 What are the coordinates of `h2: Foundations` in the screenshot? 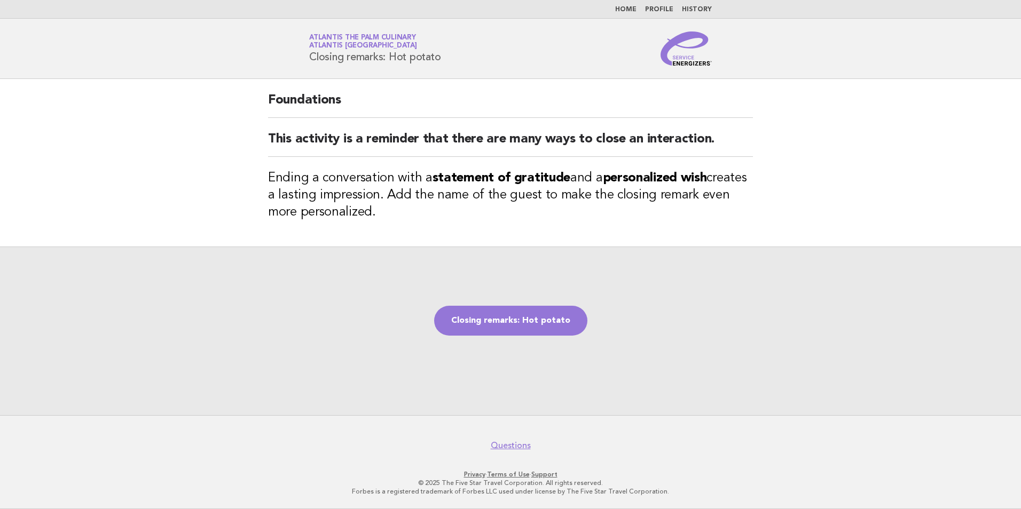 It's located at (510, 105).